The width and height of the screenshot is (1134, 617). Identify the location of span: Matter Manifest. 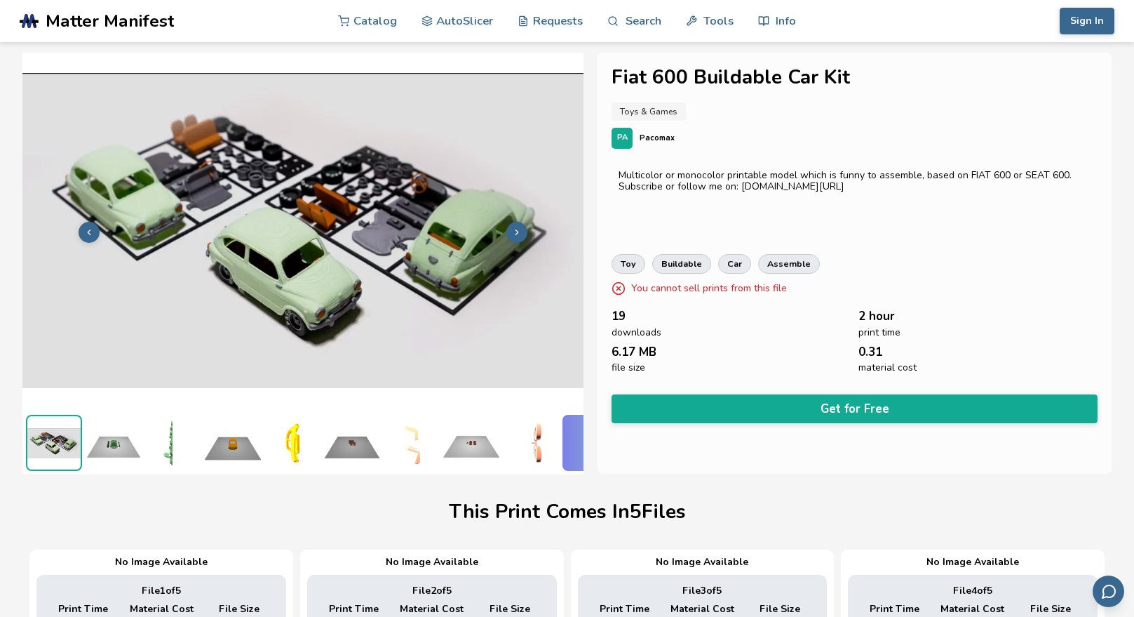
(109, 21).